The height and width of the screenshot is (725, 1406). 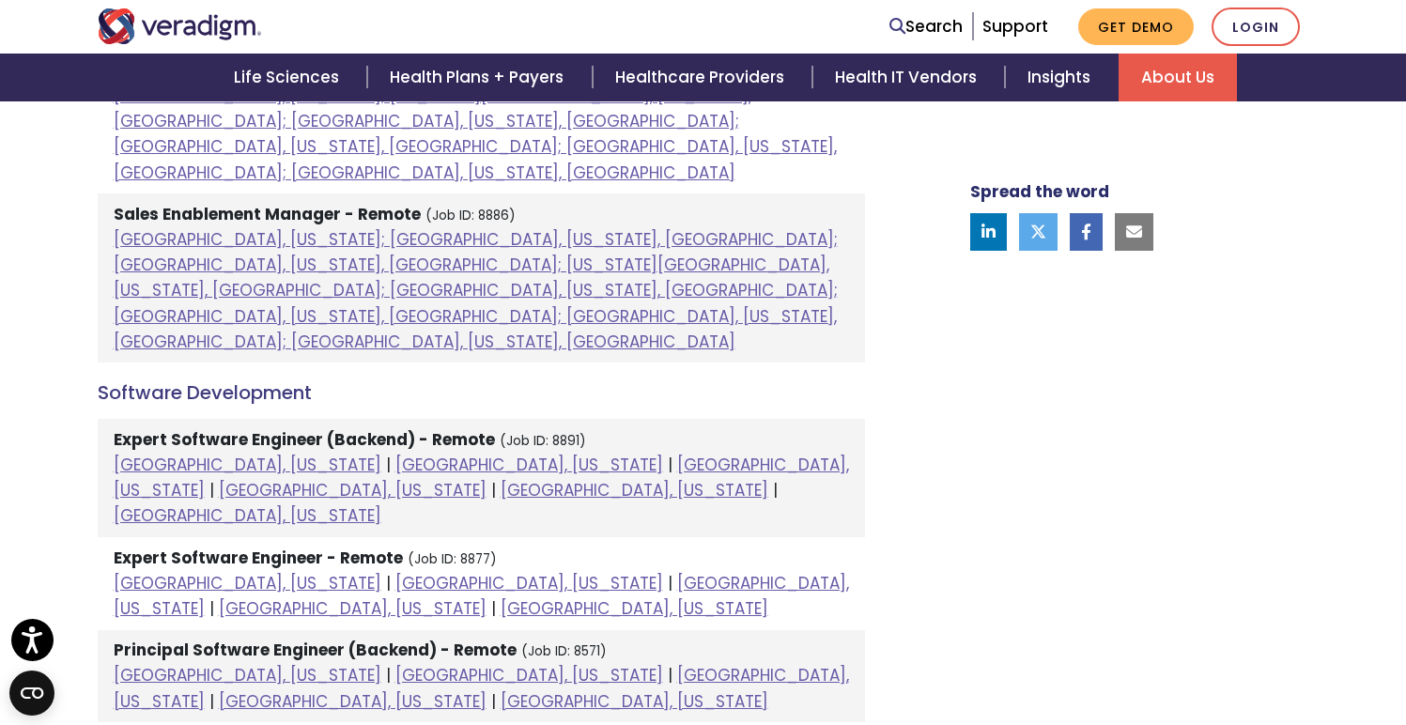 What do you see at coordinates (908, 77) in the screenshot?
I see `a: Health IT Vendors` at bounding box center [908, 77].